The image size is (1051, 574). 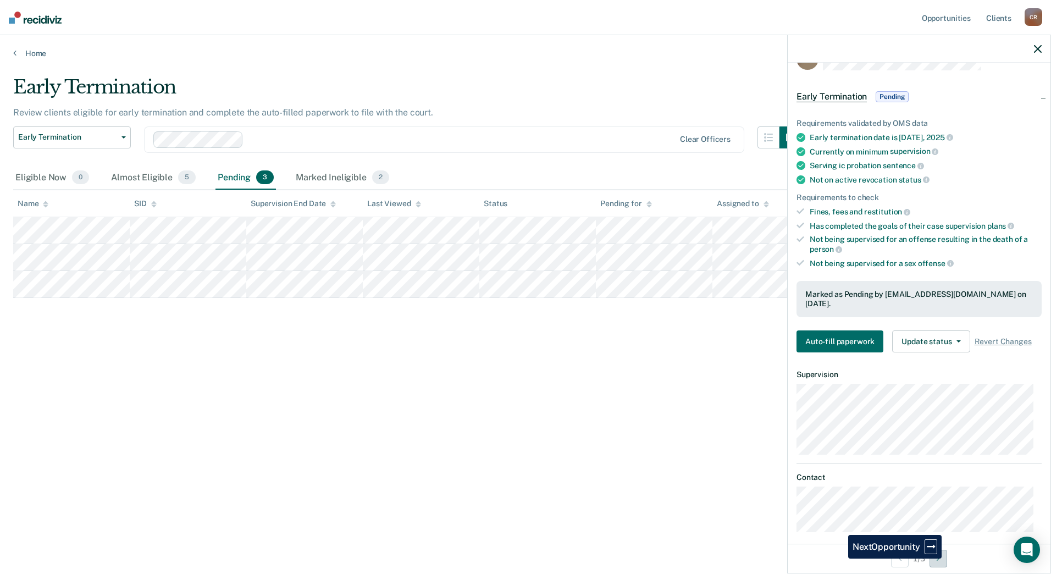 I want to click on div: Currently on minimum, so click(x=926, y=152).